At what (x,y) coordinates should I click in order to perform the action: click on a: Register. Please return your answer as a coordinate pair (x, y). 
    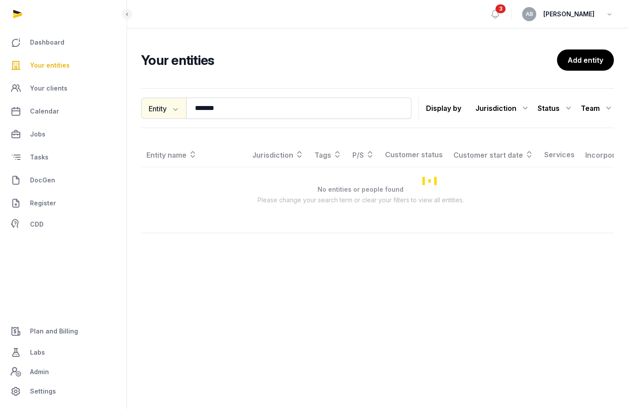
    Looking at the image, I should click on (63, 203).